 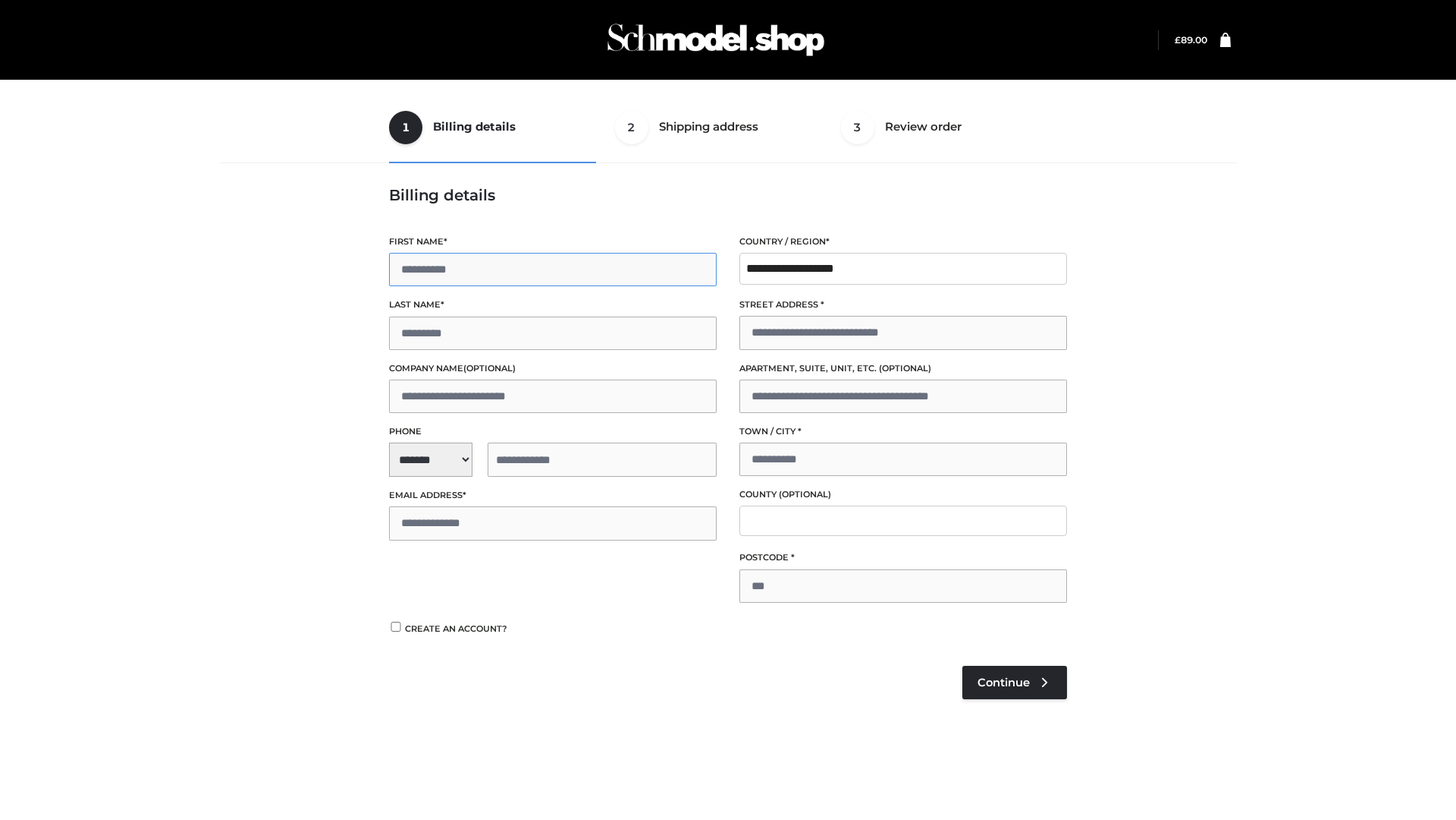 I want to click on label: Email address, so click(x=553, y=495).